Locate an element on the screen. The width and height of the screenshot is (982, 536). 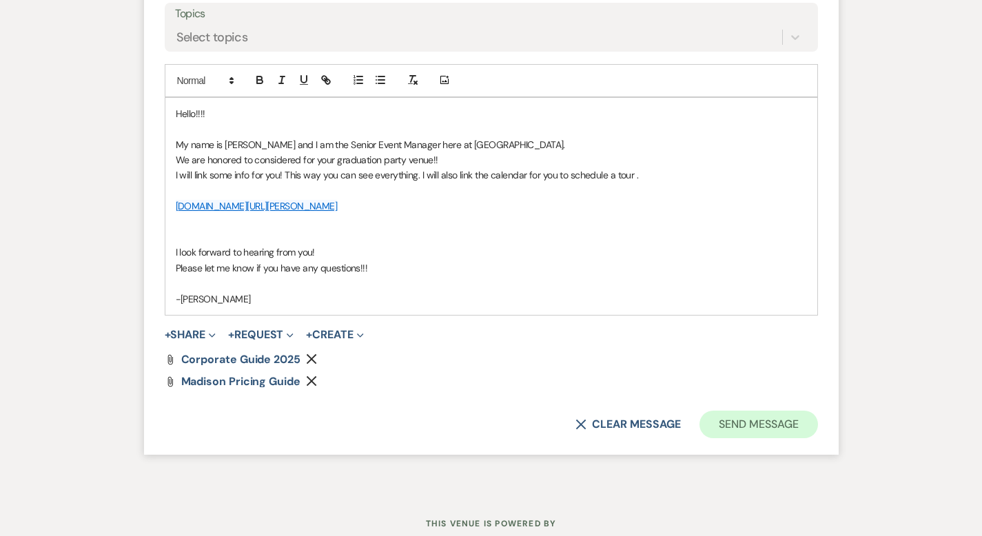
button: Share is located at coordinates (190, 335).